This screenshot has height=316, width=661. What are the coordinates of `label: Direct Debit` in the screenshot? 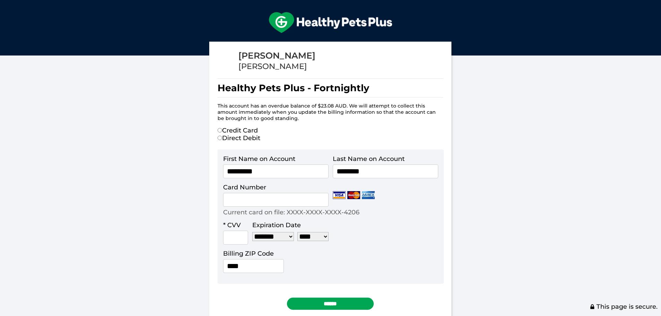 It's located at (239, 138).